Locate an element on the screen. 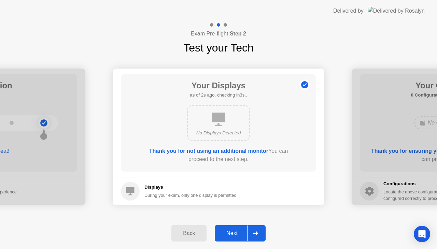 This screenshot has height=249, width=437. h1: Test your Tech is located at coordinates (219, 48).